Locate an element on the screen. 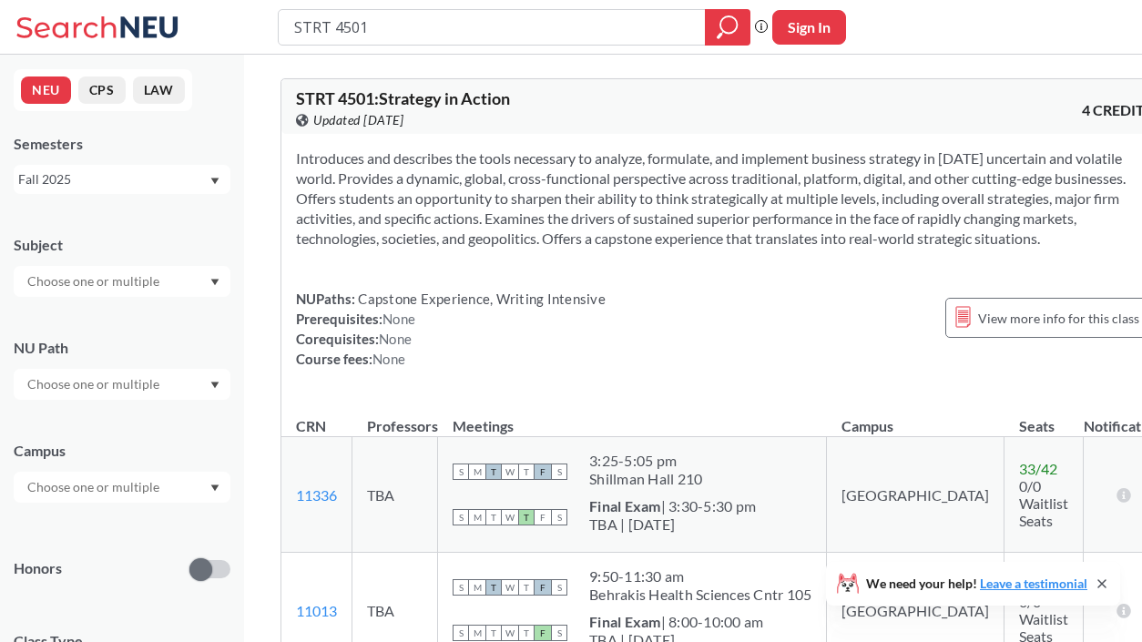  div: magnifying glass is located at coordinates (728, 27).